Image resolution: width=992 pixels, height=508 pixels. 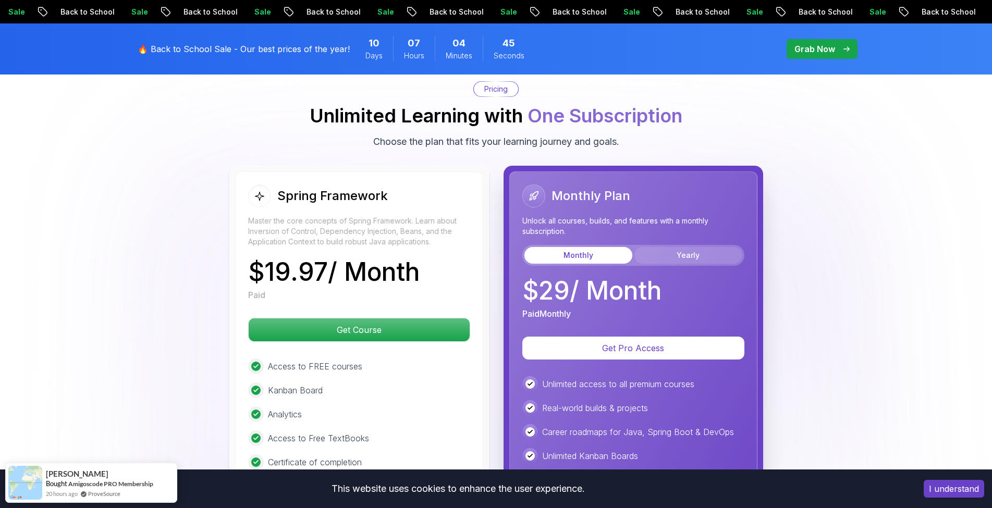 I want to click on p: Unlimited access to all premium courses, so click(x=618, y=384).